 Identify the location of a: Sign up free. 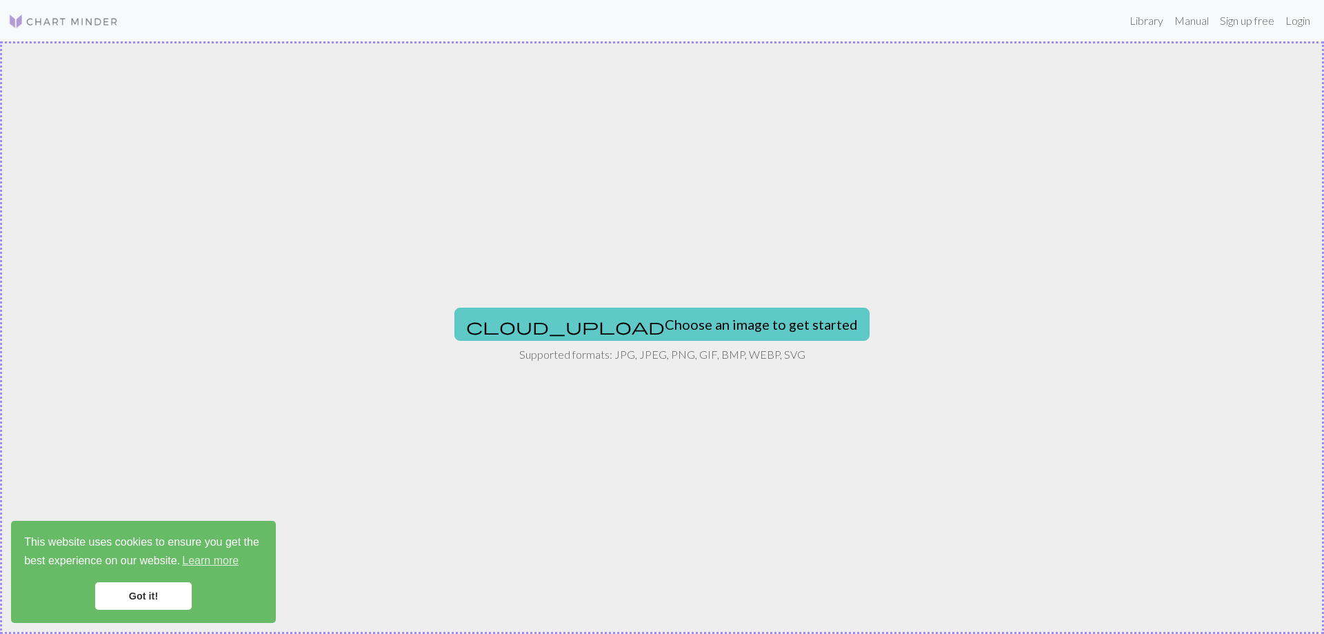
(1247, 21).